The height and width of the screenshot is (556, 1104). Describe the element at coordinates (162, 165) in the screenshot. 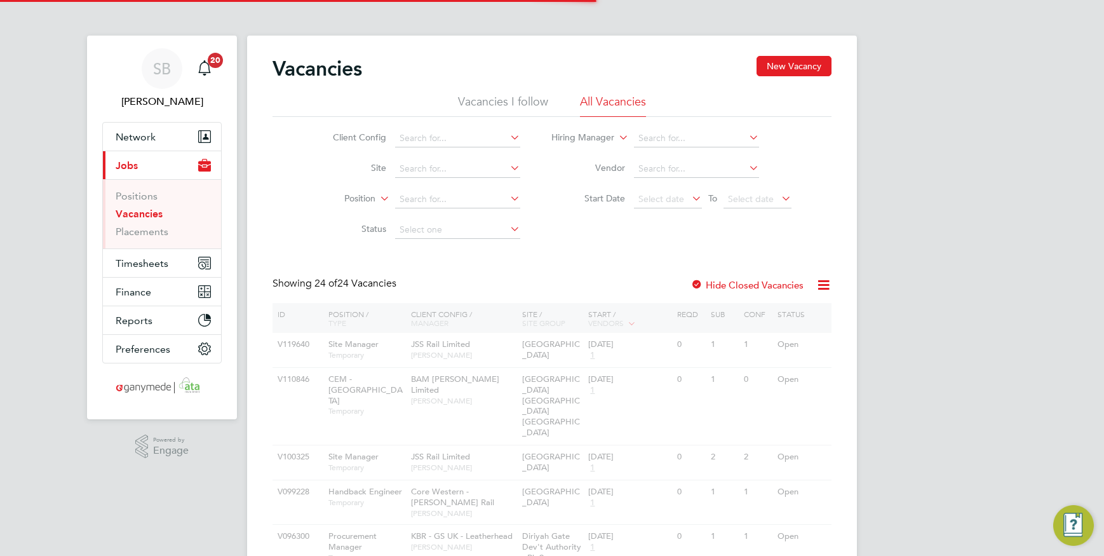

I see `button: Jobs` at that location.